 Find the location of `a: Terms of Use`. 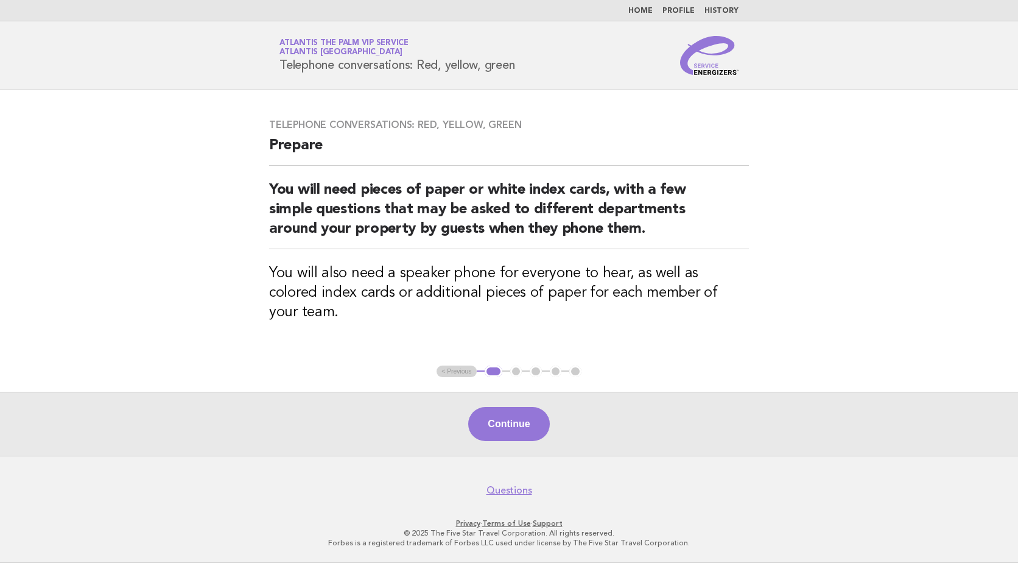

a: Terms of Use is located at coordinates (507, 523).